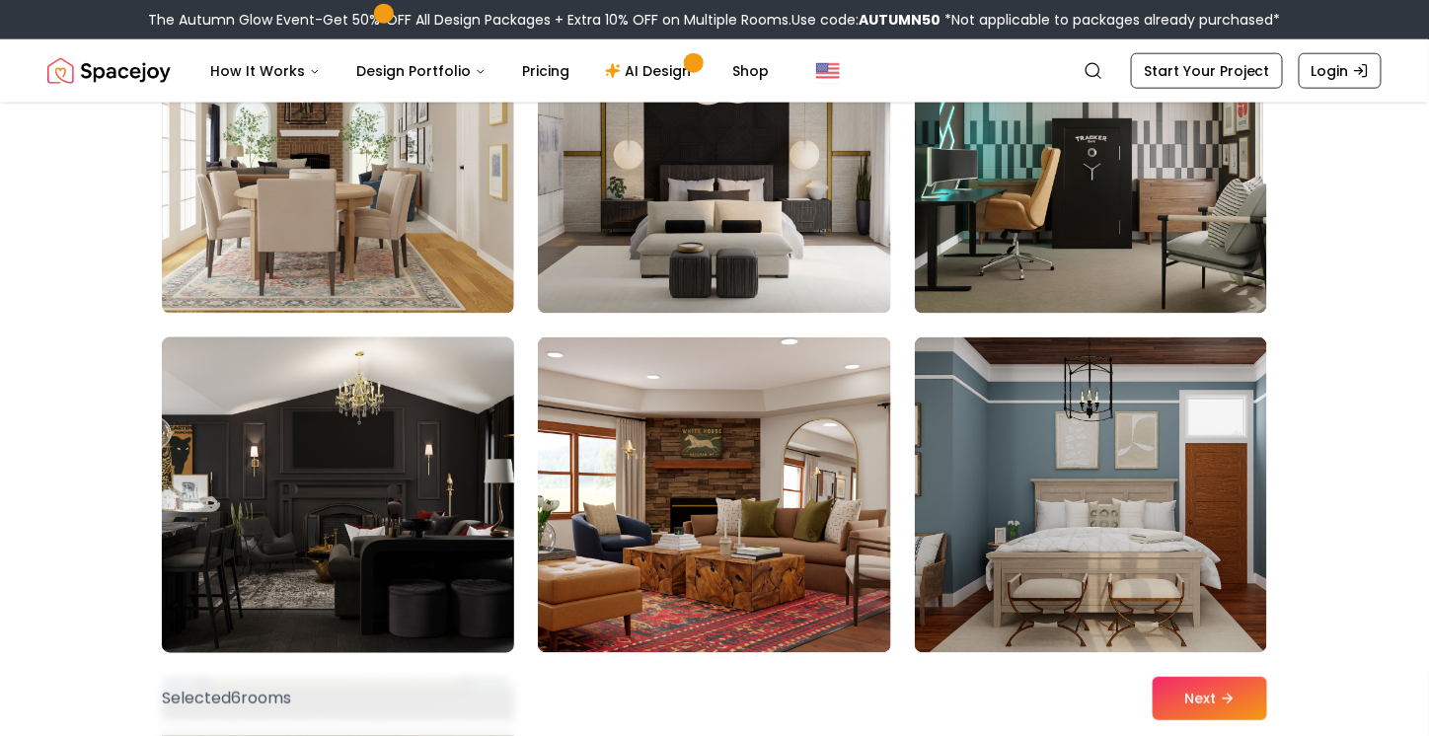 This screenshot has height=736, width=1429. Describe the element at coordinates (546, 71) in the screenshot. I see `a: Pricing` at that location.